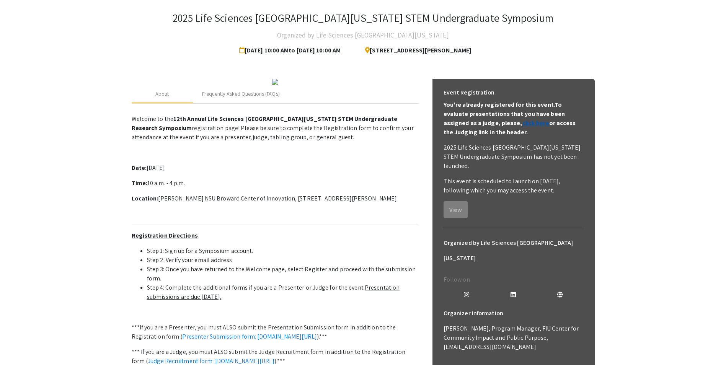 The height and width of the screenshot is (365, 726). What do you see at coordinates (513, 280) in the screenshot?
I see `p: Follow on` at bounding box center [513, 280].